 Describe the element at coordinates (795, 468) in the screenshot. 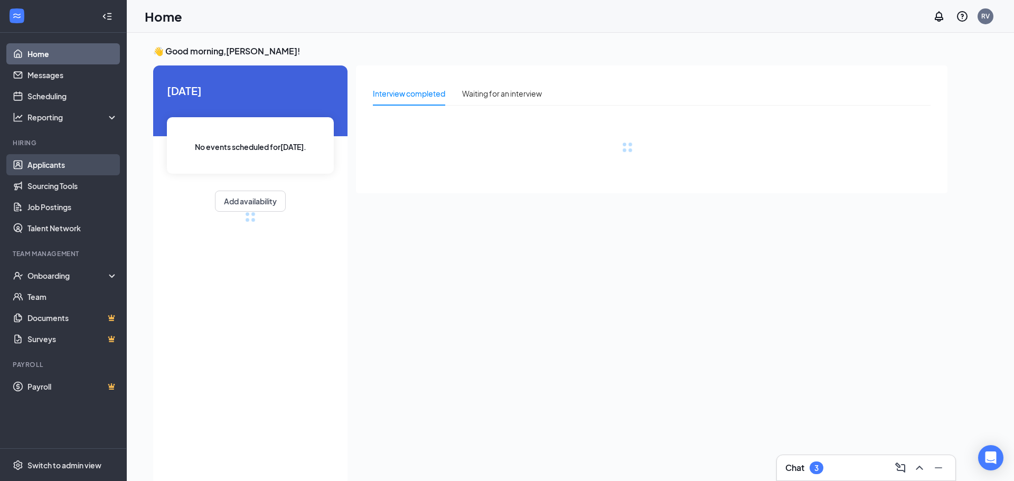

I see `h3: Chat` at that location.